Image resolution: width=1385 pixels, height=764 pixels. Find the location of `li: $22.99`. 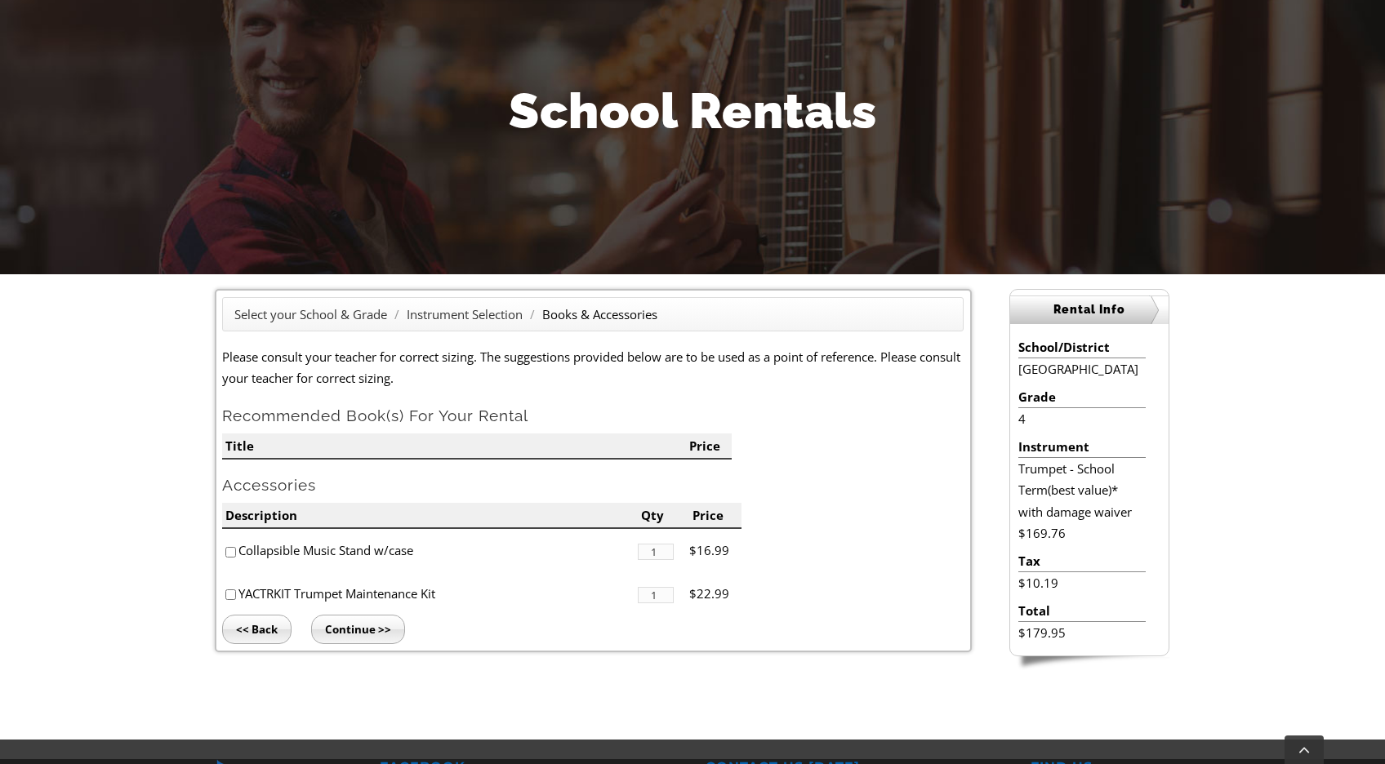

li: $22.99 is located at coordinates (715, 594).